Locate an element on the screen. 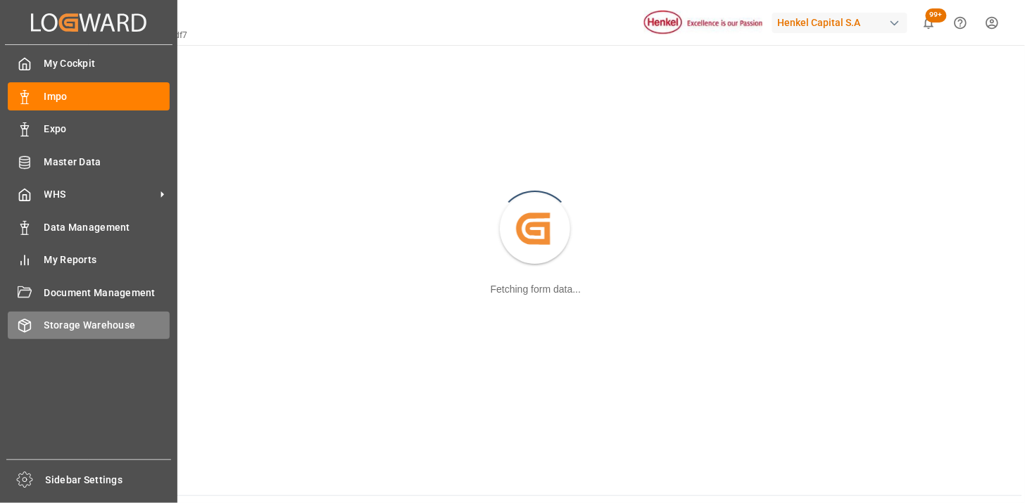 The image size is (1025, 503). img: Henkel%20logo.jpg_1689854090.jpg is located at coordinates (703, 23).